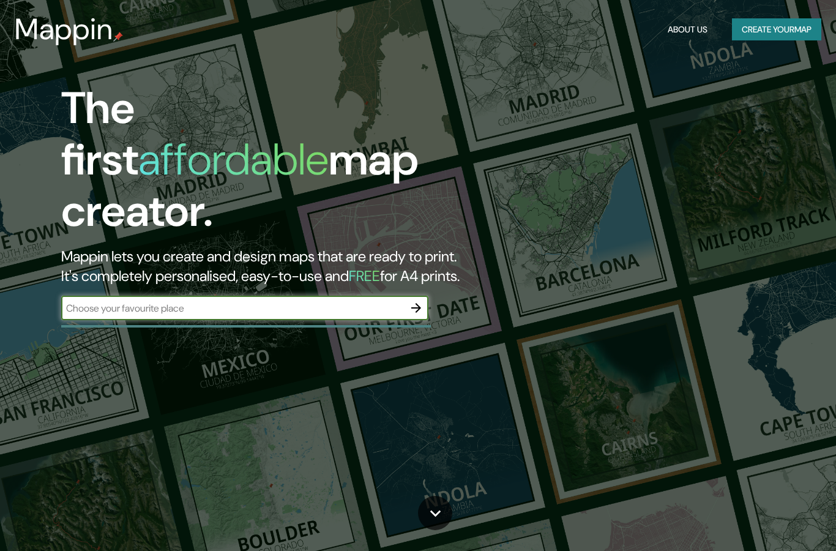  What do you see at coordinates (233, 159) in the screenshot?
I see `h1: affordable` at bounding box center [233, 159].